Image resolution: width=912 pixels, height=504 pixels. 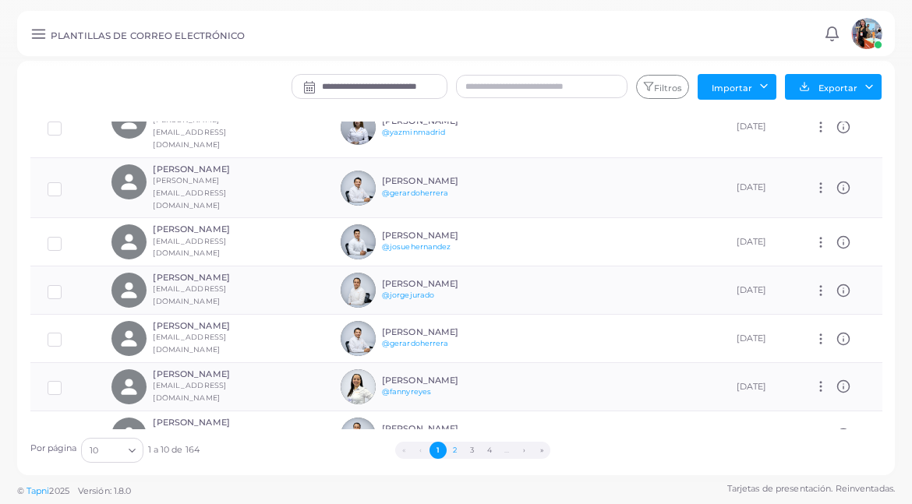 I want to click on button: Exportar, so click(x=833, y=87).